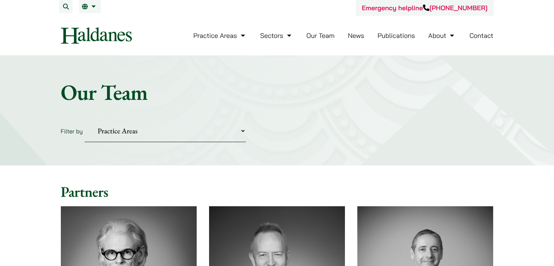 This screenshot has height=266, width=554. What do you see at coordinates (277, 92) in the screenshot?
I see `h1: Our Team` at bounding box center [277, 92].